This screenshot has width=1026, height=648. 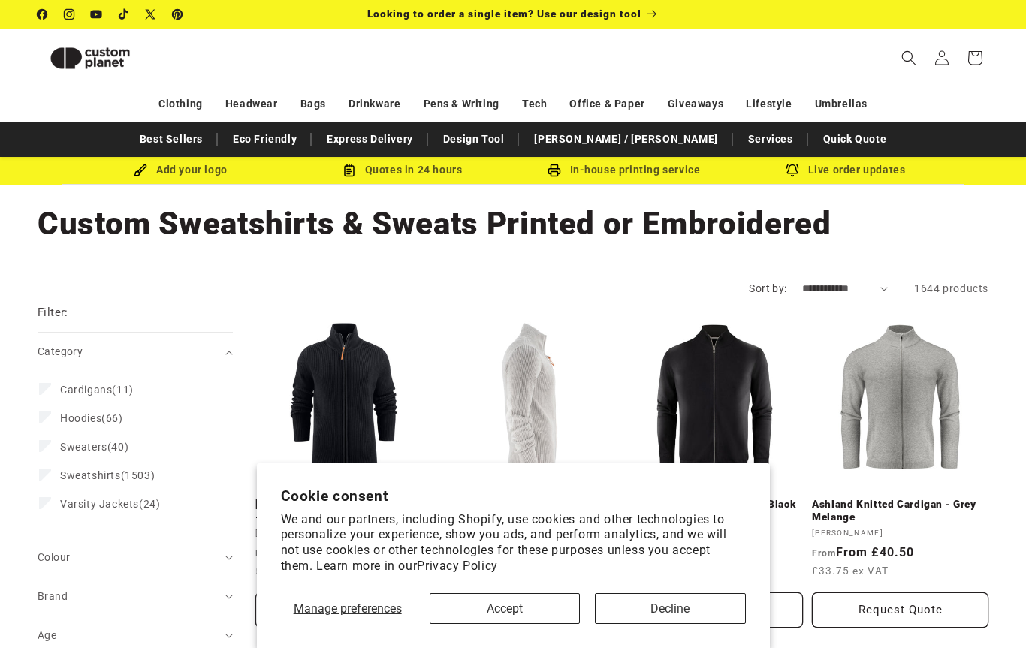 I want to click on div: Quotes in 24 hours, so click(x=402, y=170).